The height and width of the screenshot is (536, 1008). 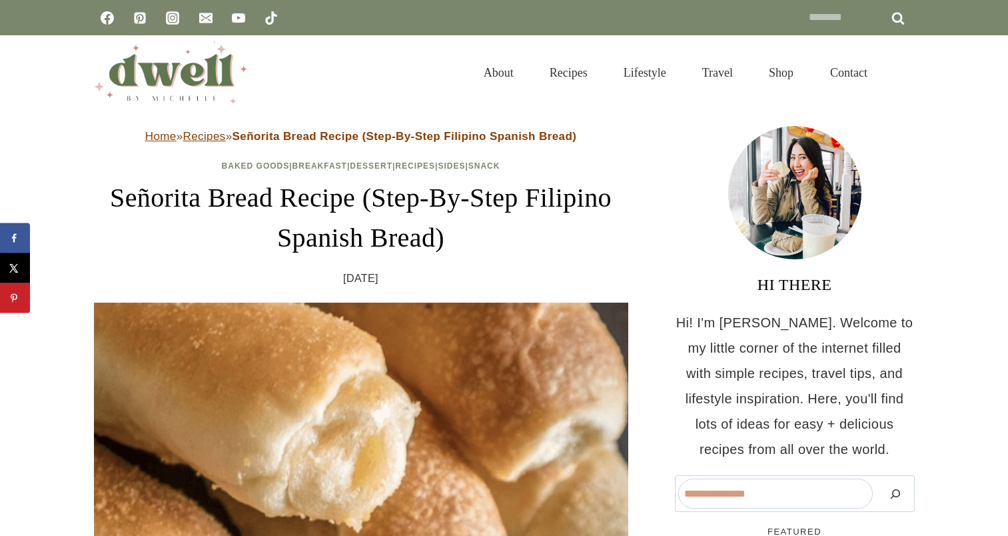 I want to click on a: YouTube, so click(x=238, y=18).